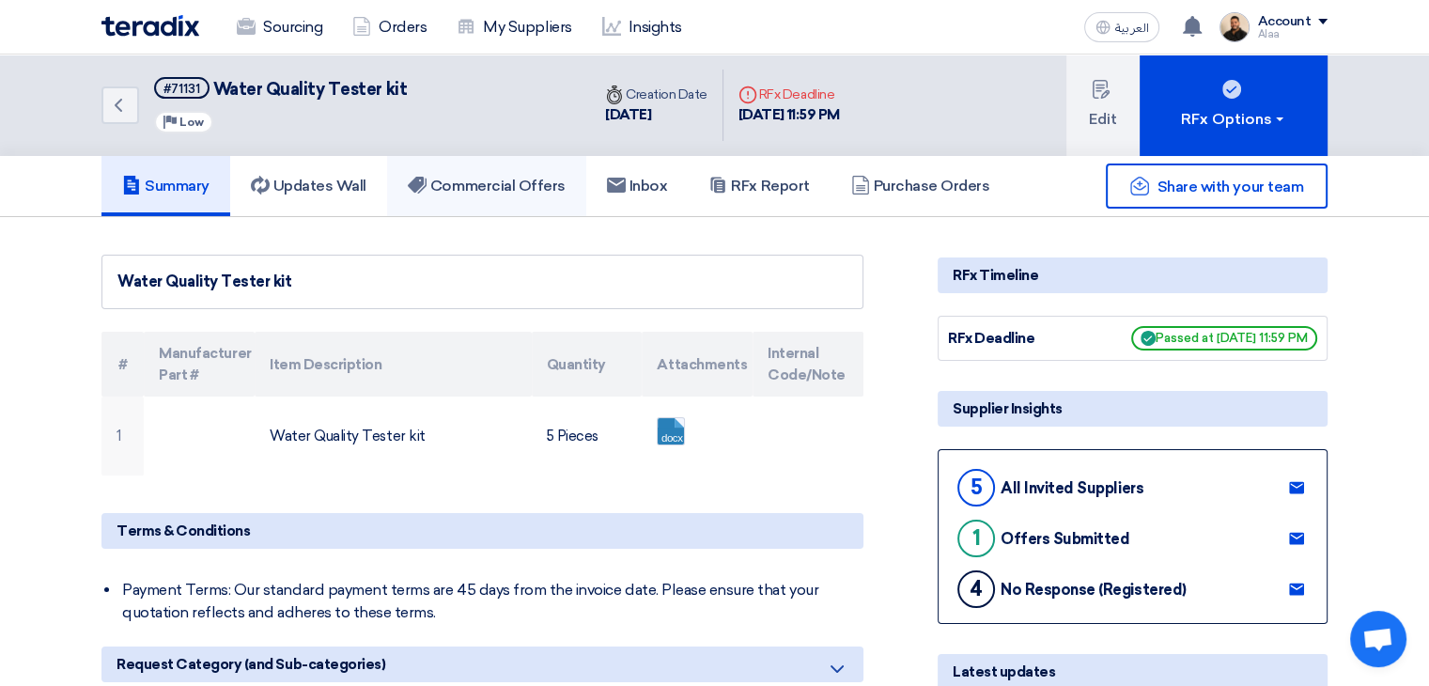  I want to click on div: Account, so click(1283, 22).